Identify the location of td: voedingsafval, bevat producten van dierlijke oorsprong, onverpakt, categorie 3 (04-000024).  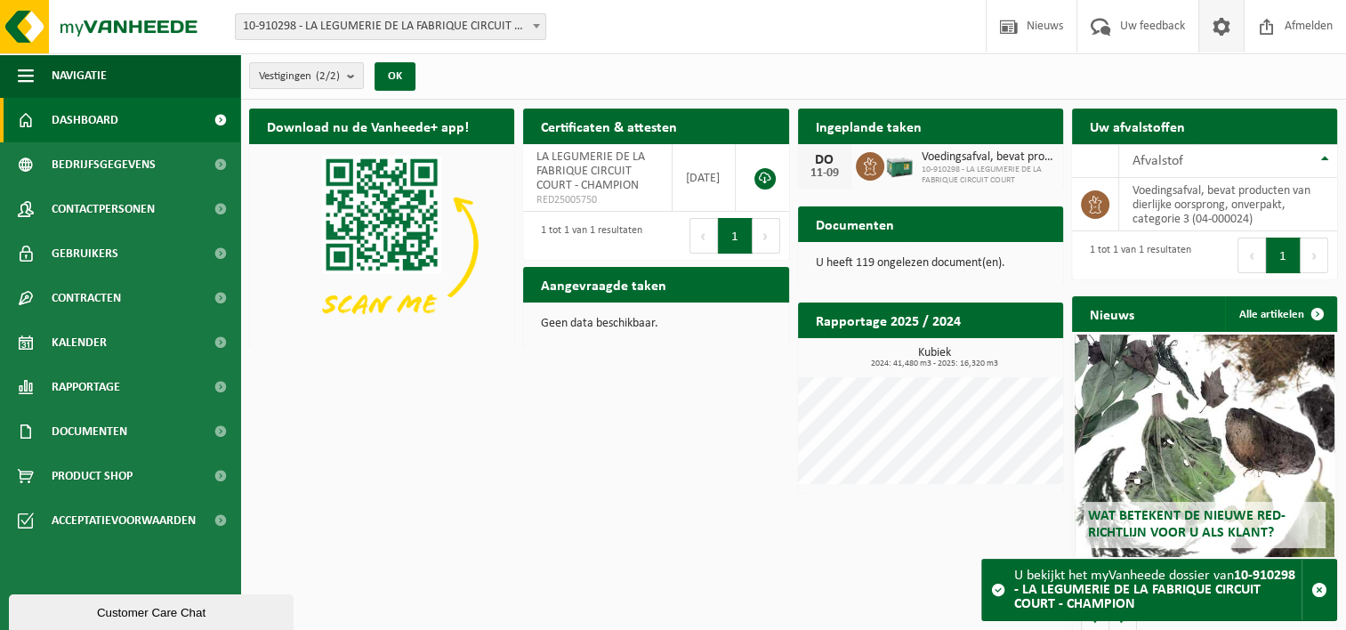
(1228, 205).